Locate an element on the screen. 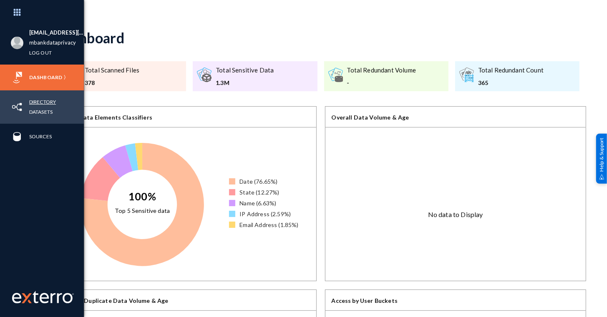 The image size is (607, 317). a: Dashboard is located at coordinates (45, 77).